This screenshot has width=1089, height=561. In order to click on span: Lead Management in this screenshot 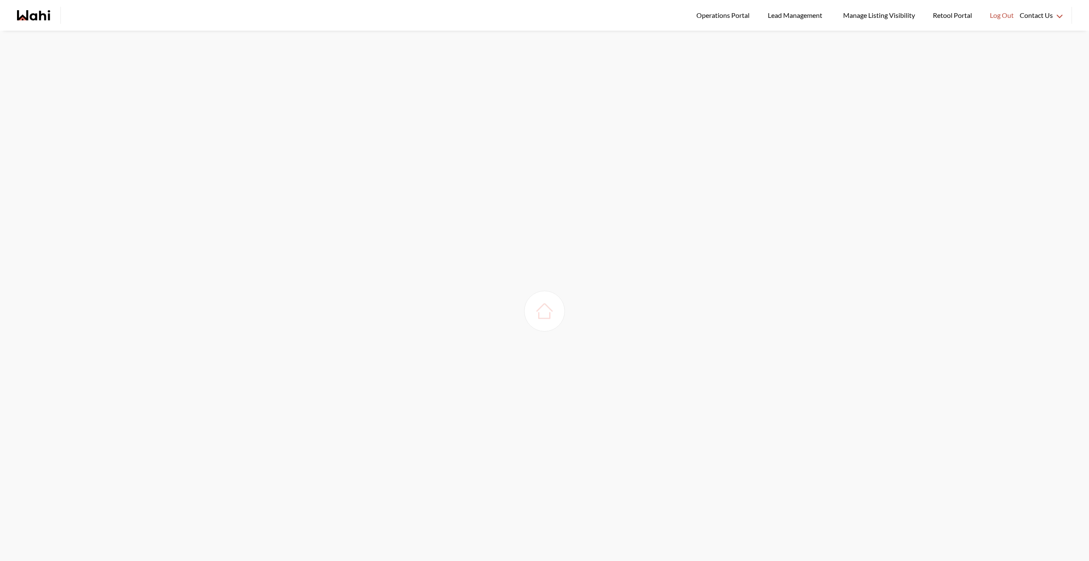, I will do `click(796, 15)`.